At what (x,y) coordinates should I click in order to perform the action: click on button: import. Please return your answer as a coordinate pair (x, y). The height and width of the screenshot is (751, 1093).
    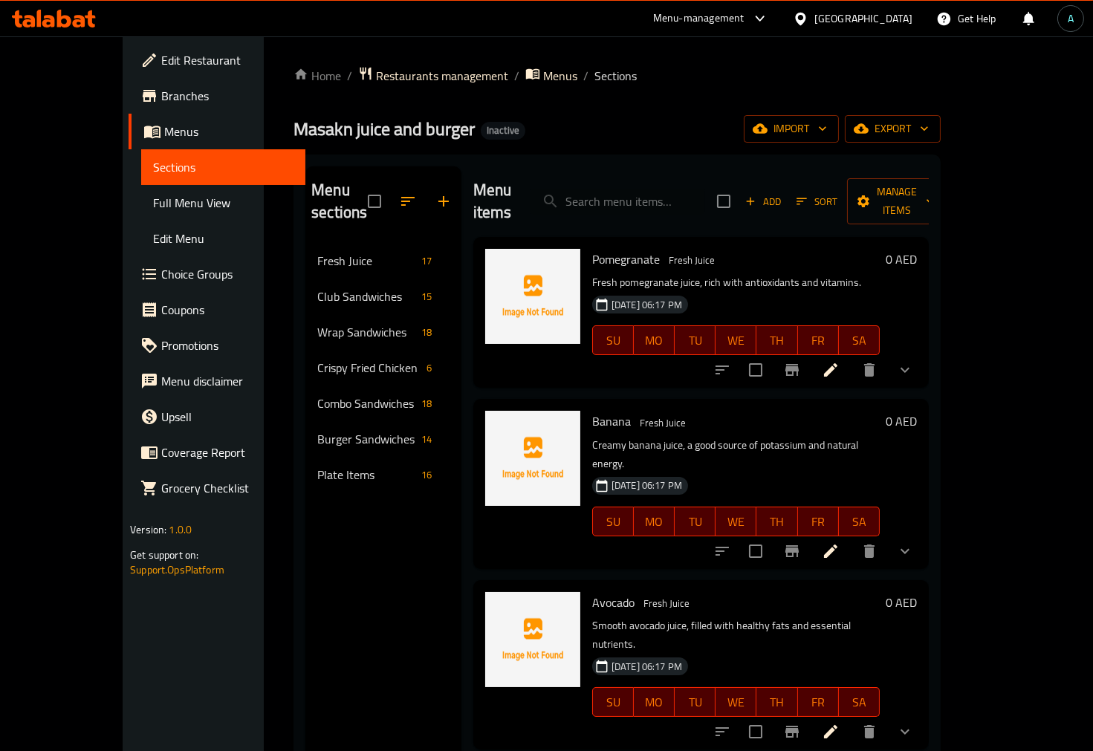
    Looking at the image, I should click on (791, 129).